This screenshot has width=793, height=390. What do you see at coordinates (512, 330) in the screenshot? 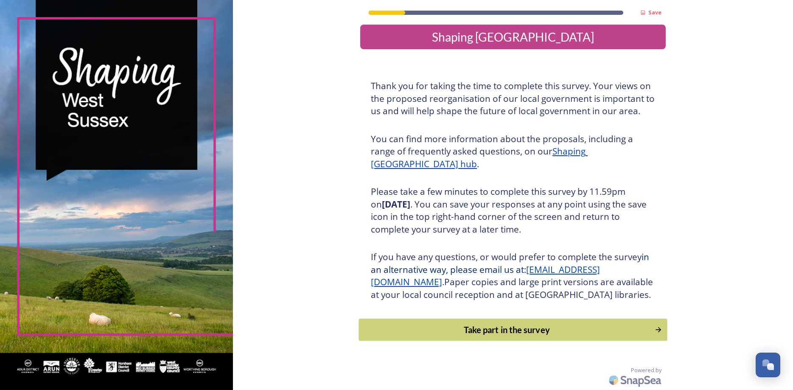
I see `button: Continue` at bounding box center [512, 330].